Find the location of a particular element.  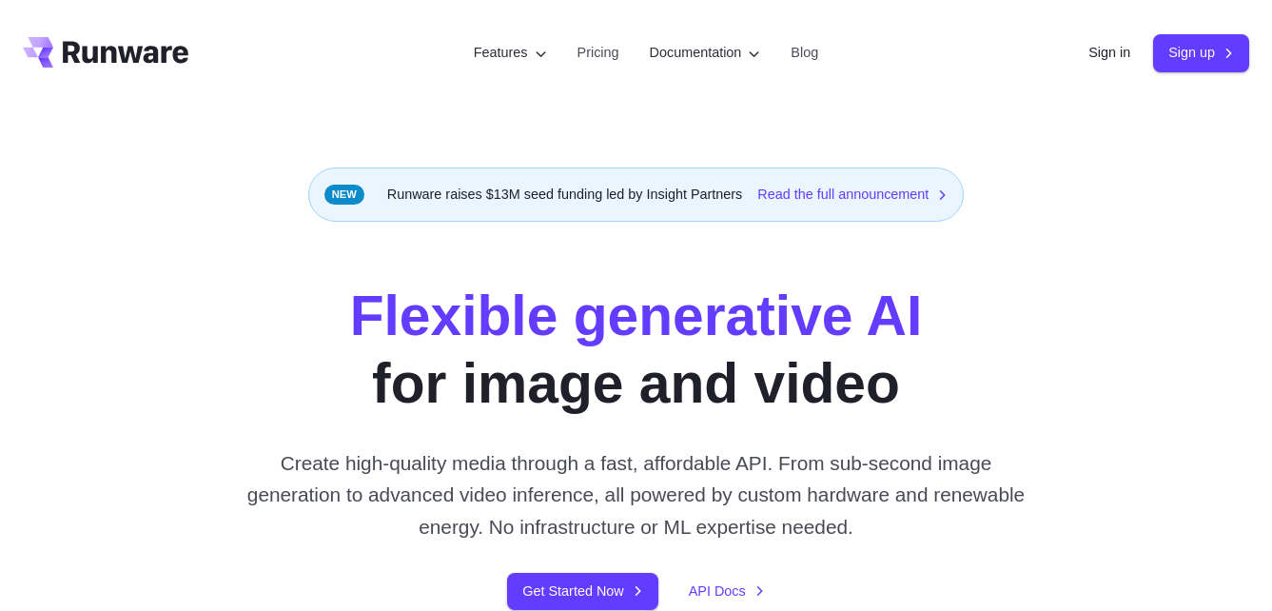

p: Create high-quality media through a fast, affordable API. From sub-second image generation to adv... is located at coordinates (635, 495).